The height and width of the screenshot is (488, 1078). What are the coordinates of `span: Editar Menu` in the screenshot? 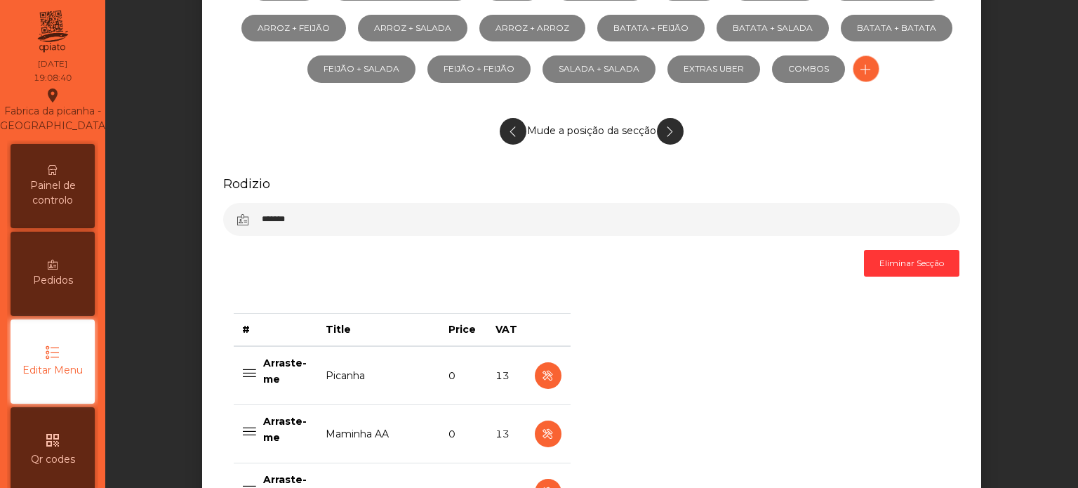 It's located at (53, 370).